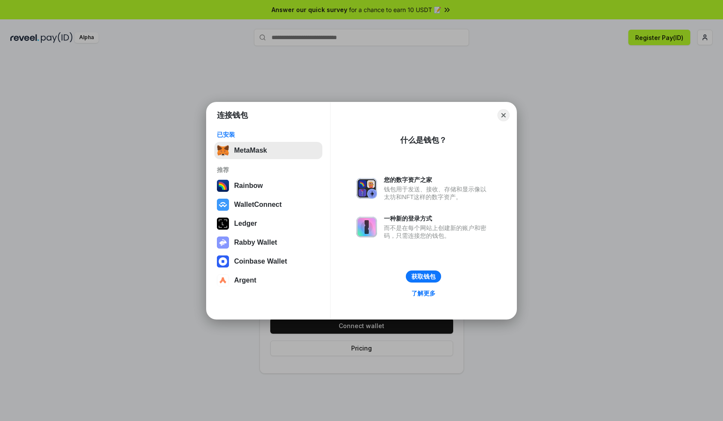 The height and width of the screenshot is (421, 723). What do you see at coordinates (437, 180) in the screenshot?
I see `div: 您的数字资产之家` at bounding box center [437, 180].